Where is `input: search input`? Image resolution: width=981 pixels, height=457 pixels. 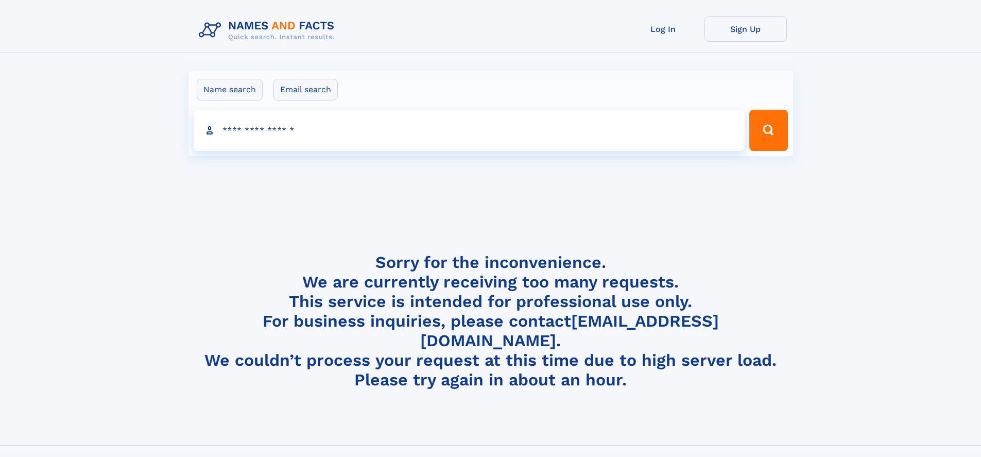 input: search input is located at coordinates (469, 130).